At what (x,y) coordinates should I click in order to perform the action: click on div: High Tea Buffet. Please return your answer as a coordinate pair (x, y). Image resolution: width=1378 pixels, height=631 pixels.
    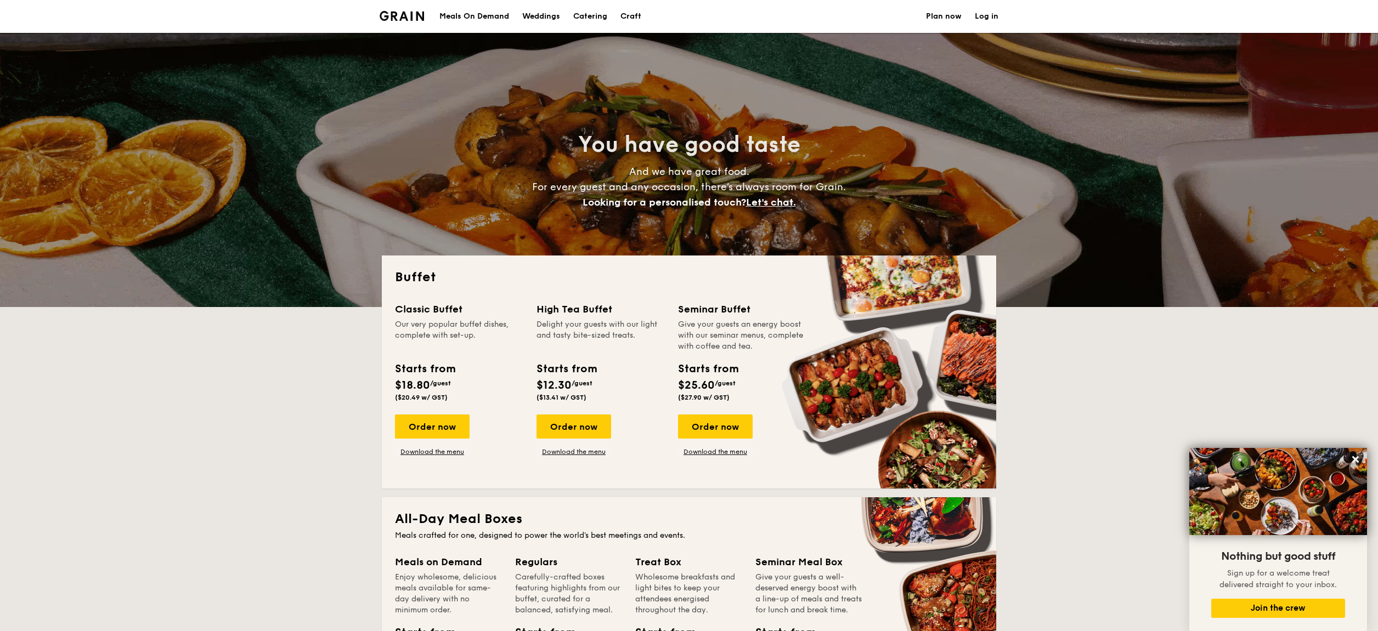
    Looking at the image, I should click on (601, 309).